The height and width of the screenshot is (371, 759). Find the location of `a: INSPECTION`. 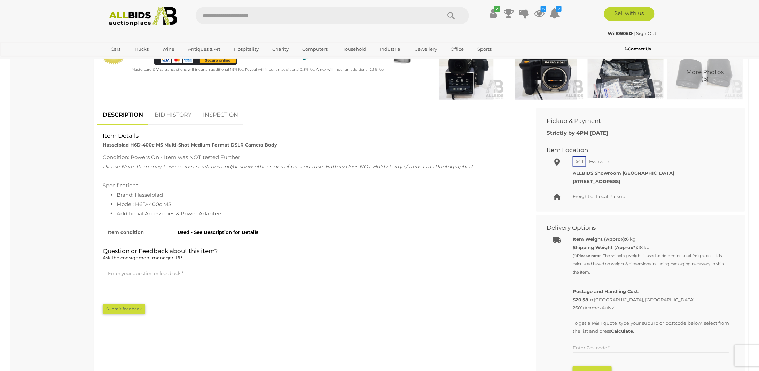

a: INSPECTION is located at coordinates (220, 115).